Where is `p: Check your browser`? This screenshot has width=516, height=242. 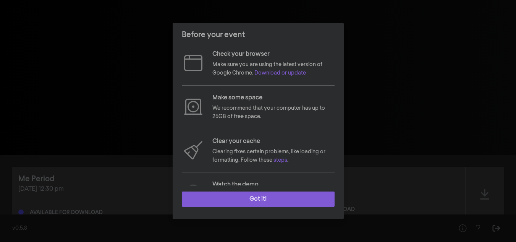 p: Check your browser is located at coordinates (274, 54).